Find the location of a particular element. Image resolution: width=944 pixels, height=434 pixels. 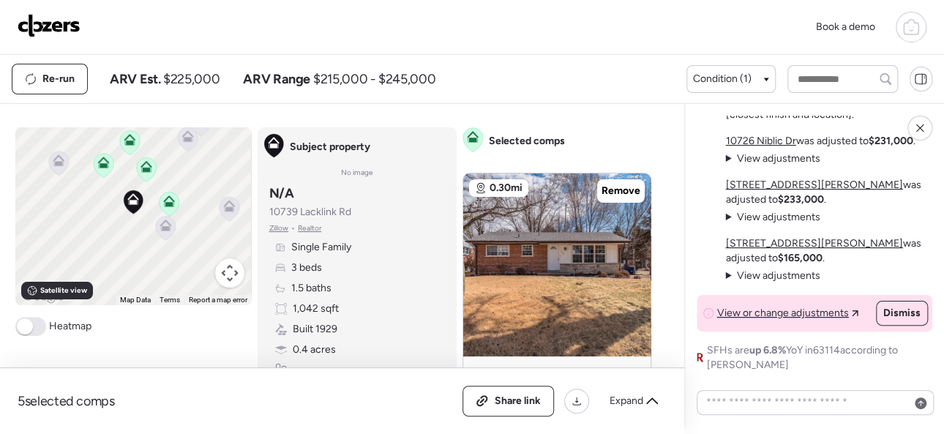

span: 0.4 acres is located at coordinates (314, 350).